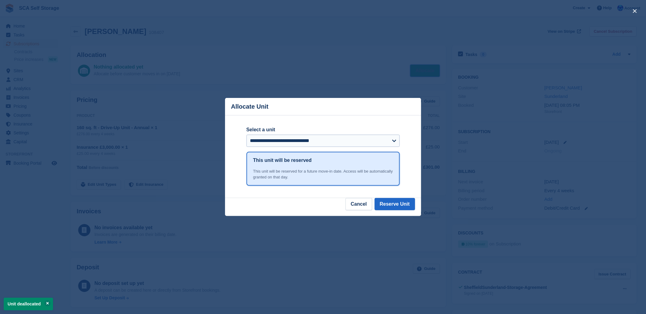  I want to click on button: Cancel, so click(359, 204).